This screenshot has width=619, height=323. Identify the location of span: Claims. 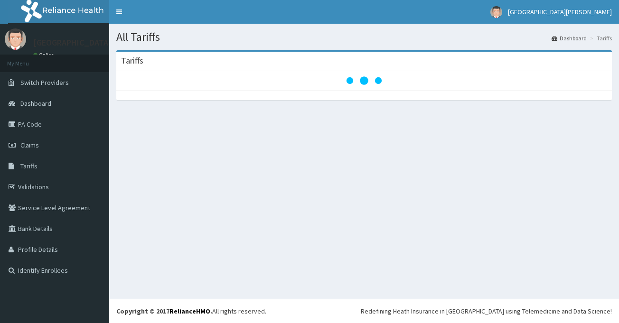
(29, 145).